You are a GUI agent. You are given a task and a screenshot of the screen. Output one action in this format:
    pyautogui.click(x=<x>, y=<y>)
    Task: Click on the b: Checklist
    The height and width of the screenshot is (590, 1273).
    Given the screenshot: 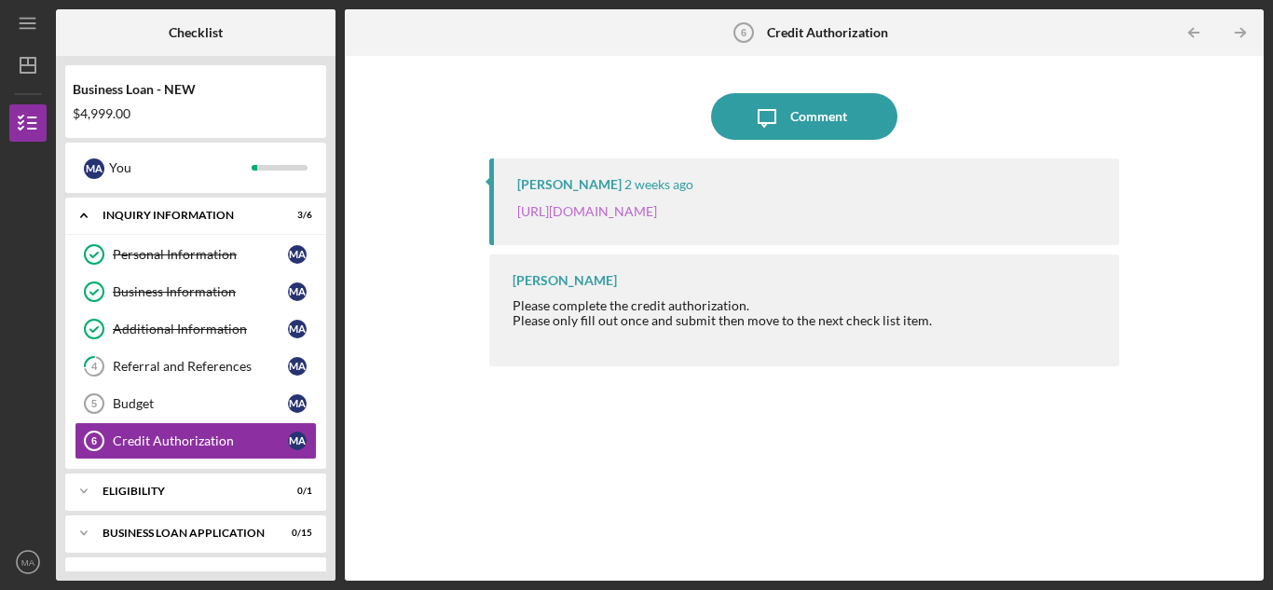 What is the action you would take?
    pyautogui.click(x=196, y=33)
    